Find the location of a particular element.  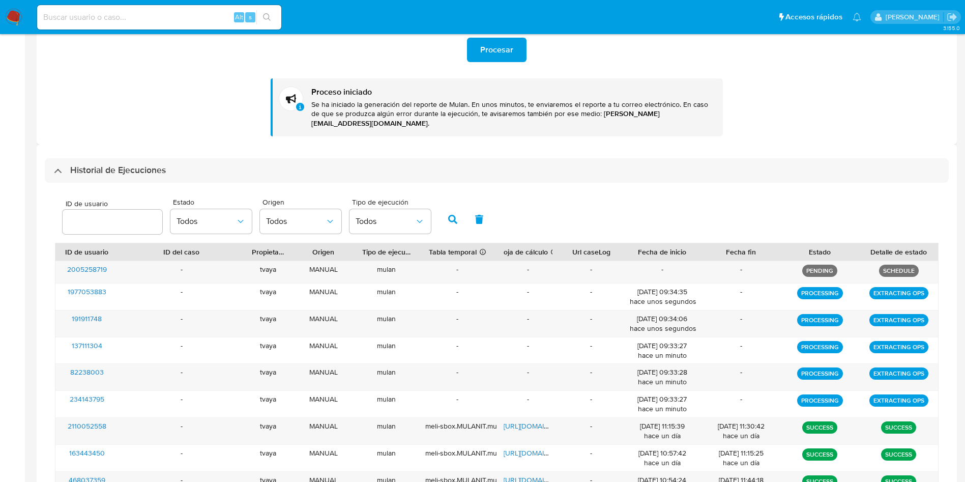

span: 3.155.0 is located at coordinates (951, 28).